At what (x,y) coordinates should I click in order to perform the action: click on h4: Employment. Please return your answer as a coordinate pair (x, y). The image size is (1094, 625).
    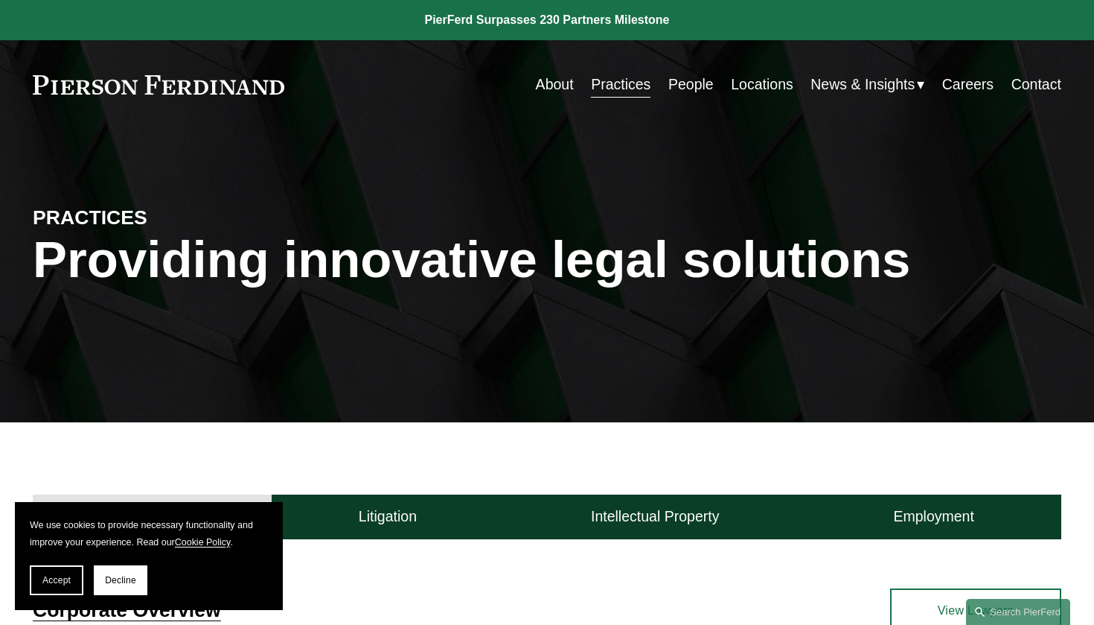
    Looking at the image, I should click on (933, 516).